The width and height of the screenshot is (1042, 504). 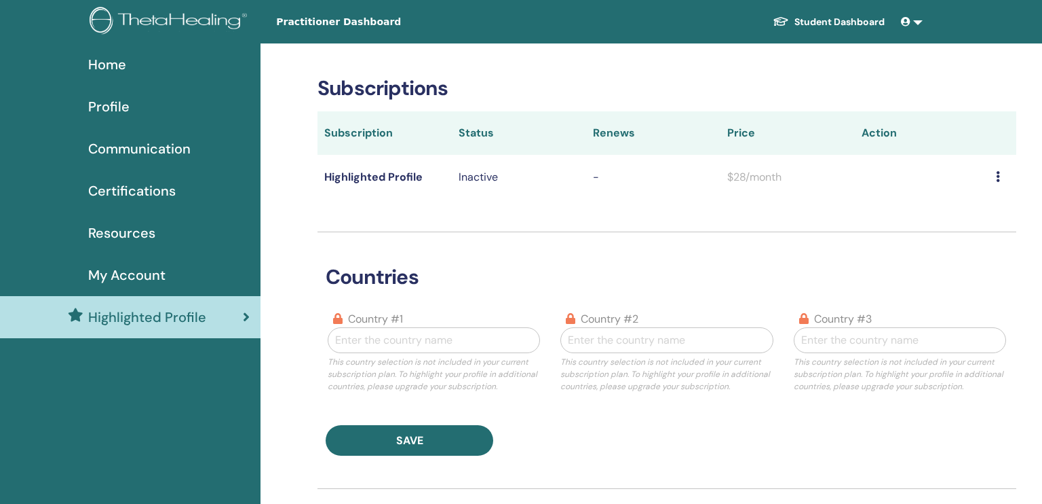 I want to click on span: Profile, so click(x=109, y=107).